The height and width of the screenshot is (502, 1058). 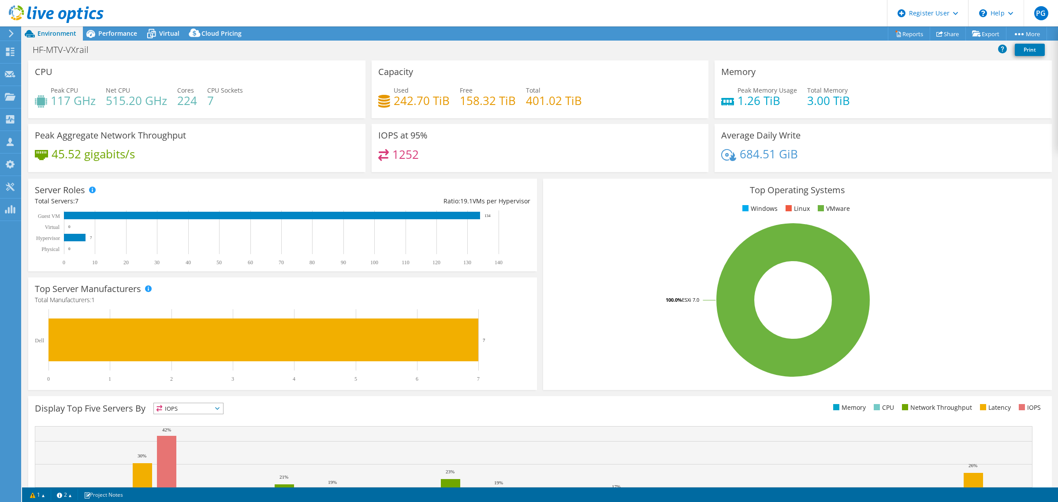 I want to click on a: Share, so click(x=948, y=34).